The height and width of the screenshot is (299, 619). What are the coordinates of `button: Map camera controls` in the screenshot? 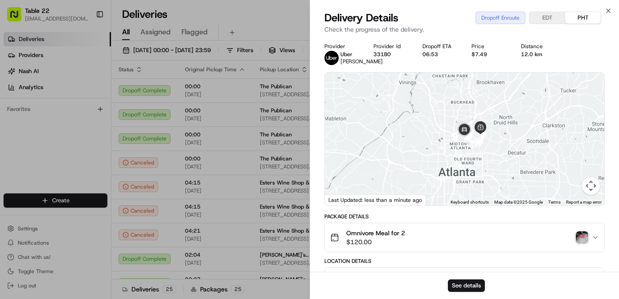 It's located at (591, 186).